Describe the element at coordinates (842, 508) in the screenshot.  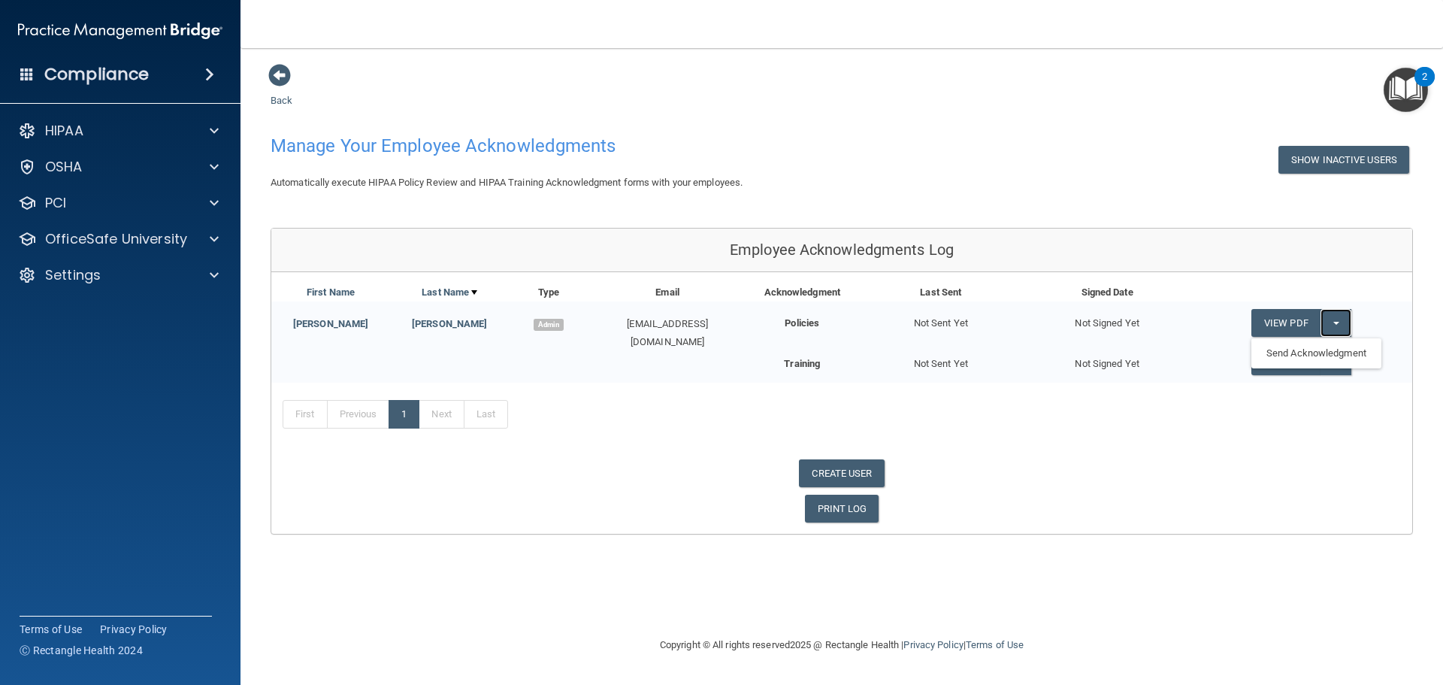
I see `a: PRINT LOG` at that location.